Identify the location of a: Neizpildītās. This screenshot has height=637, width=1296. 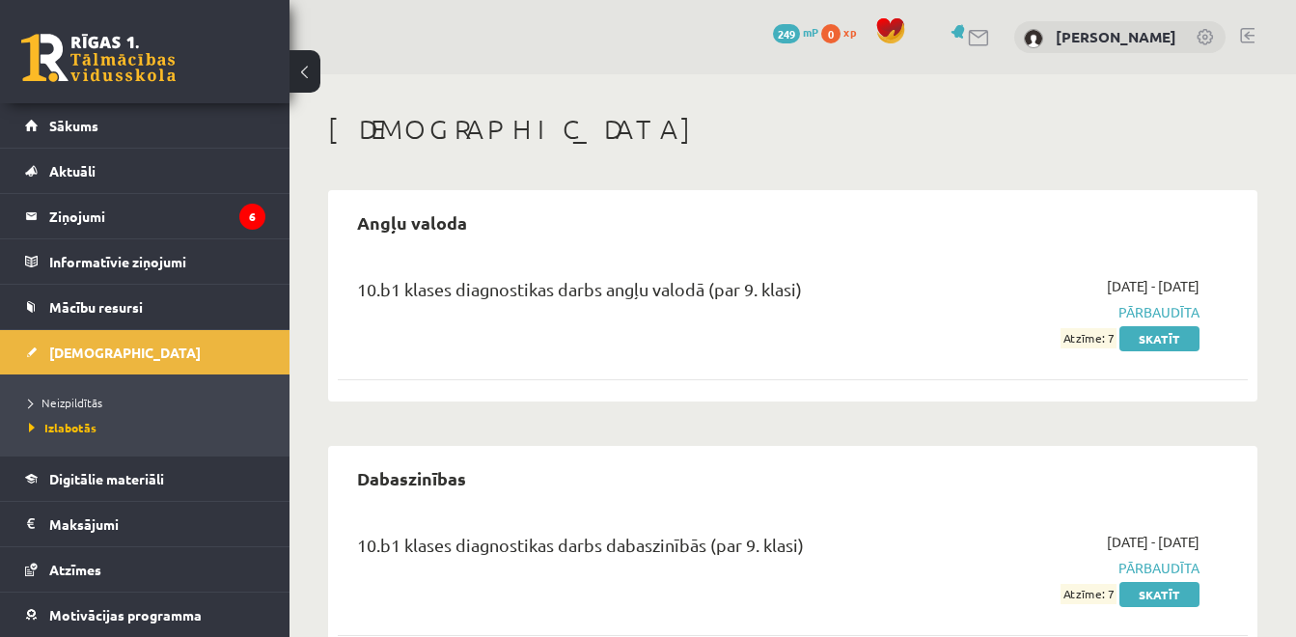
(150, 402).